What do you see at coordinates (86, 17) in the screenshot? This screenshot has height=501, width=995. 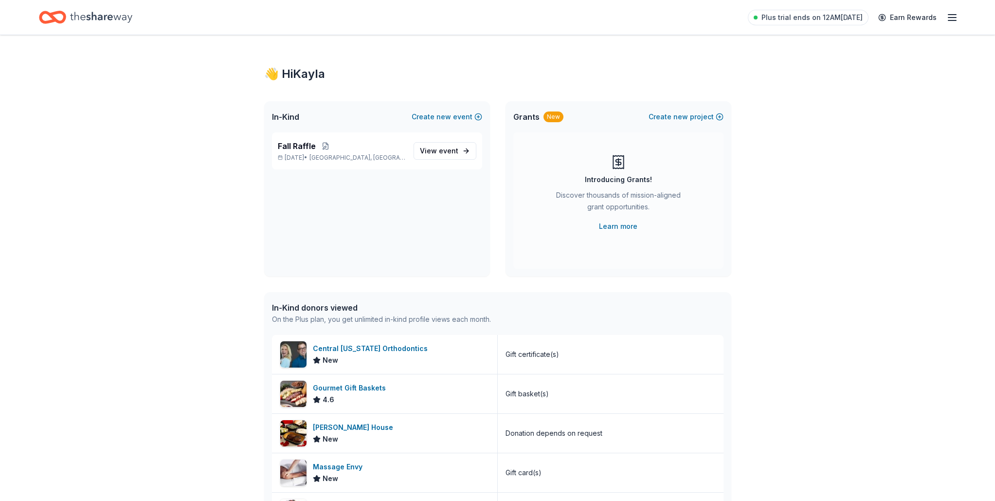 I see `a: Home` at bounding box center [86, 17].